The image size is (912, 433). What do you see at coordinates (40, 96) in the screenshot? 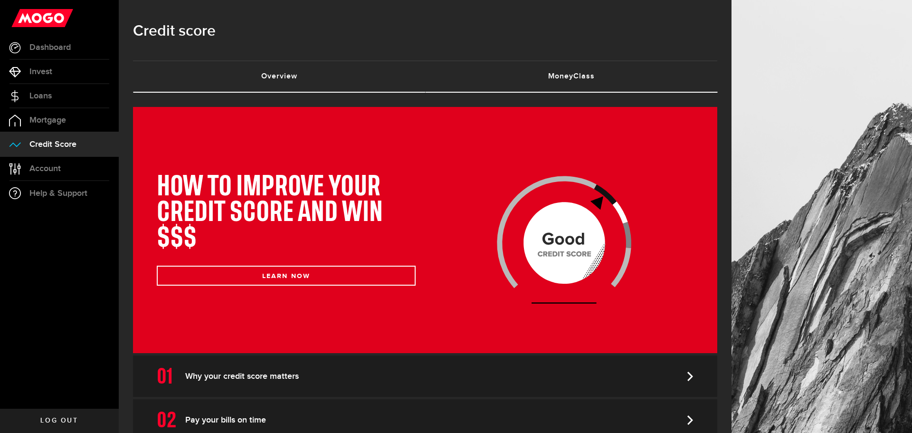
I see `span: Loans` at bounding box center [40, 96].